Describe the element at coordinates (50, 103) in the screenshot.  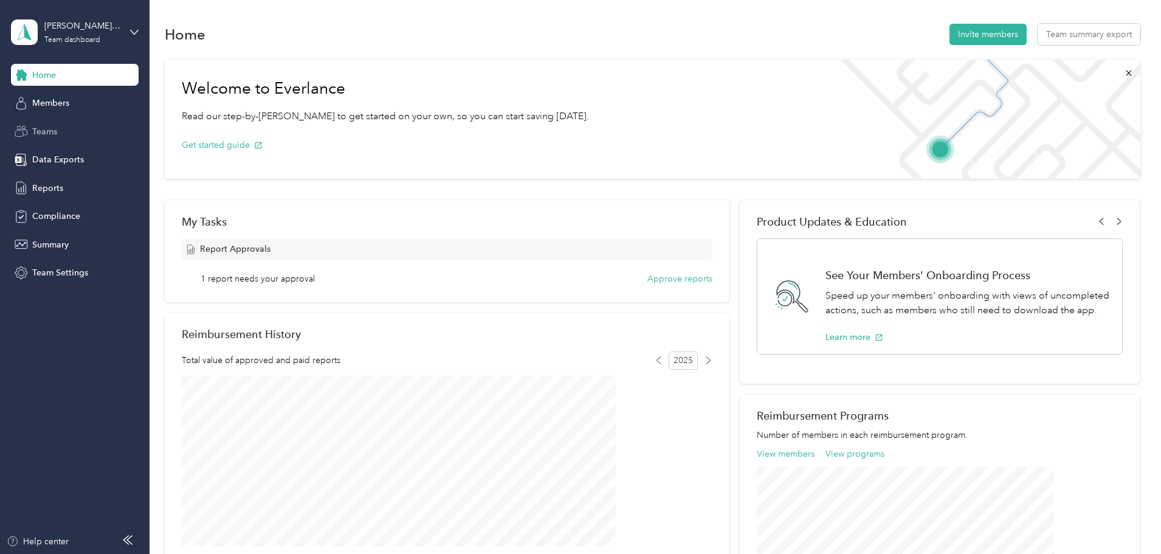
I see `span: Members` at that location.